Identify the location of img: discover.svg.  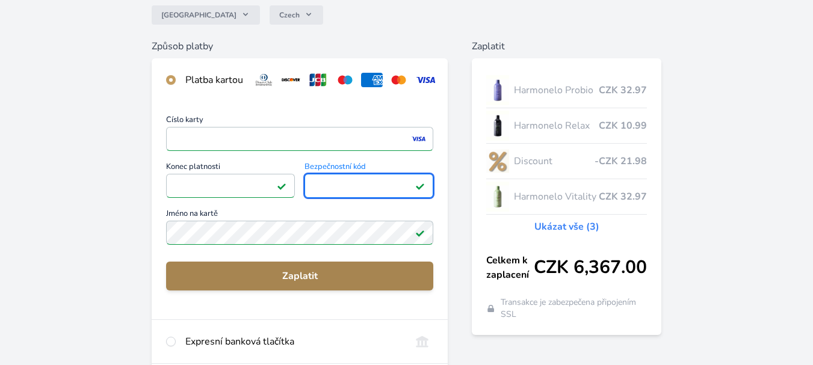
(291, 80).